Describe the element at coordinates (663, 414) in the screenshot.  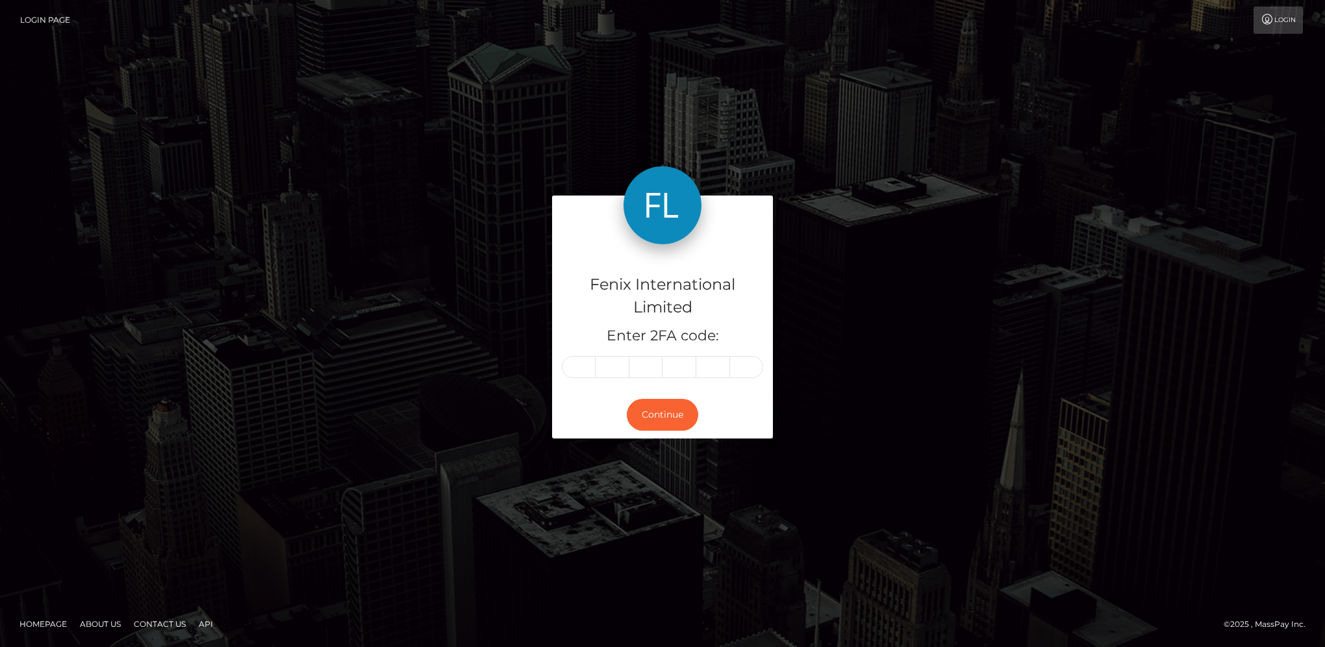
I see `button: Continue` at that location.